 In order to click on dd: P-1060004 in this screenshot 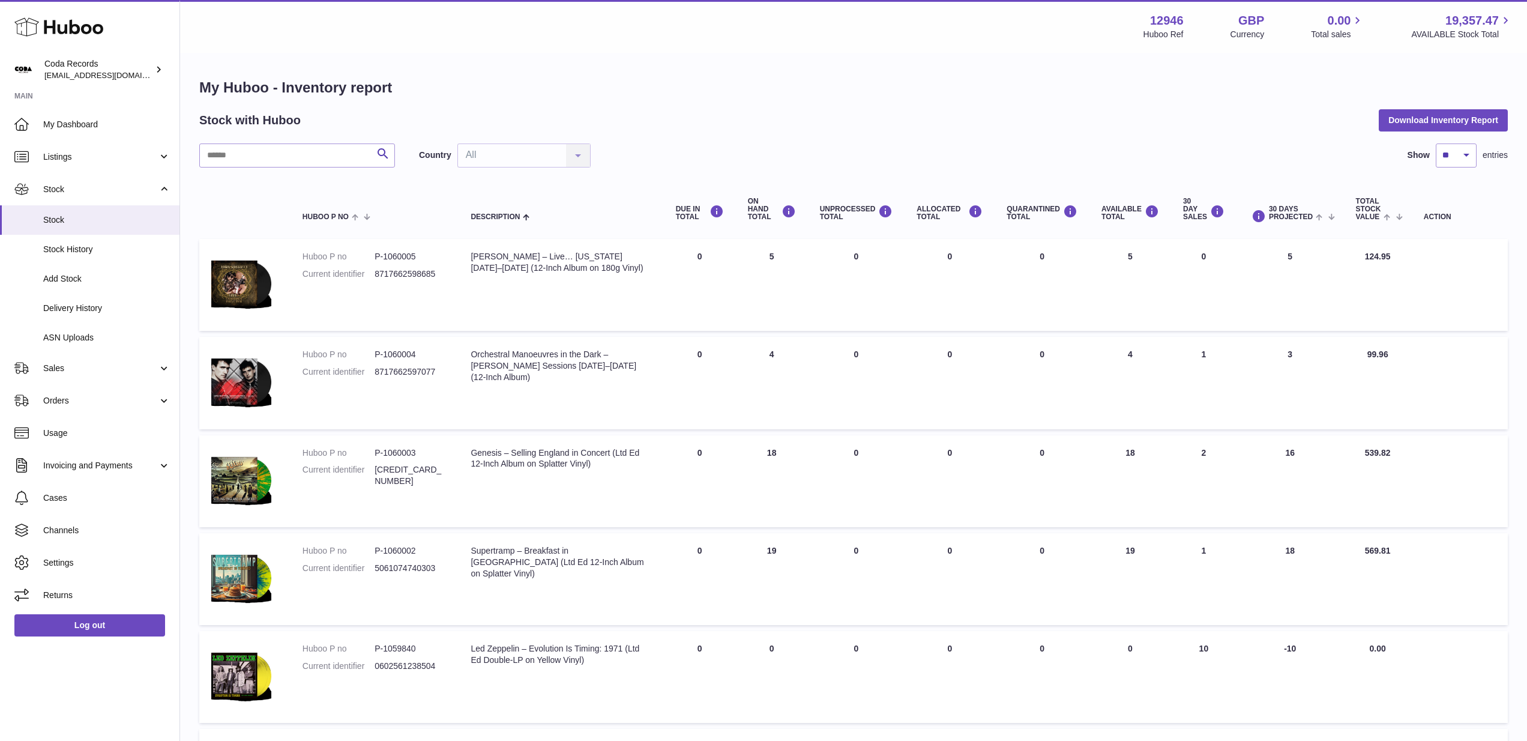, I will do `click(411, 354)`.